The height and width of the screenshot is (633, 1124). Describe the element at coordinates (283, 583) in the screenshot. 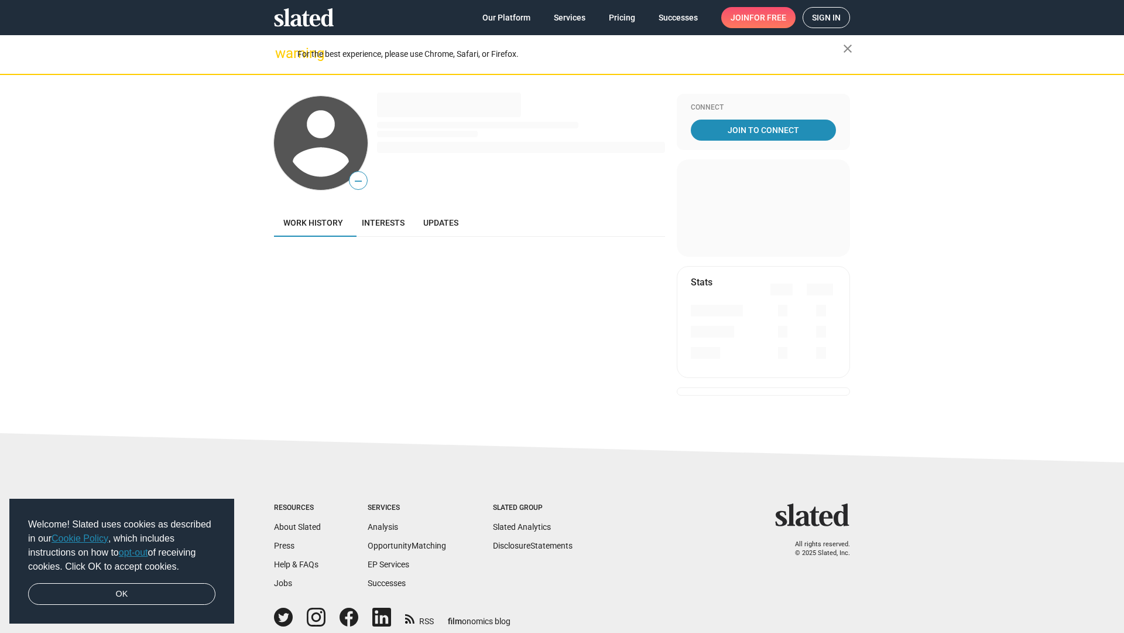

I see `a: Jobs` at that location.